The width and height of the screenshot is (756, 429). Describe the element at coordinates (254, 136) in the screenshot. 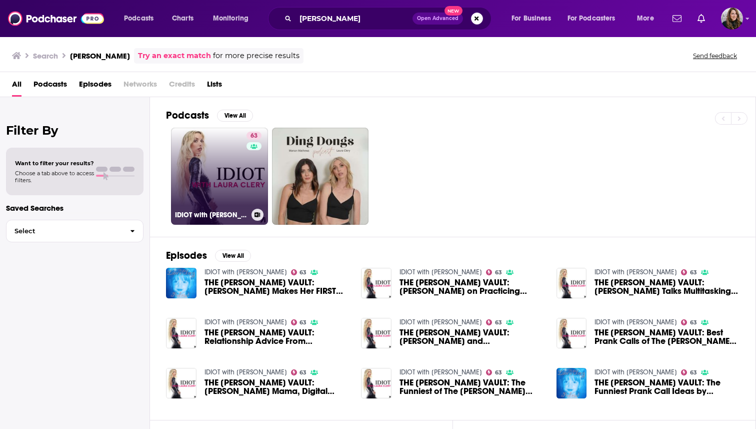

I see `span: 63` at that location.